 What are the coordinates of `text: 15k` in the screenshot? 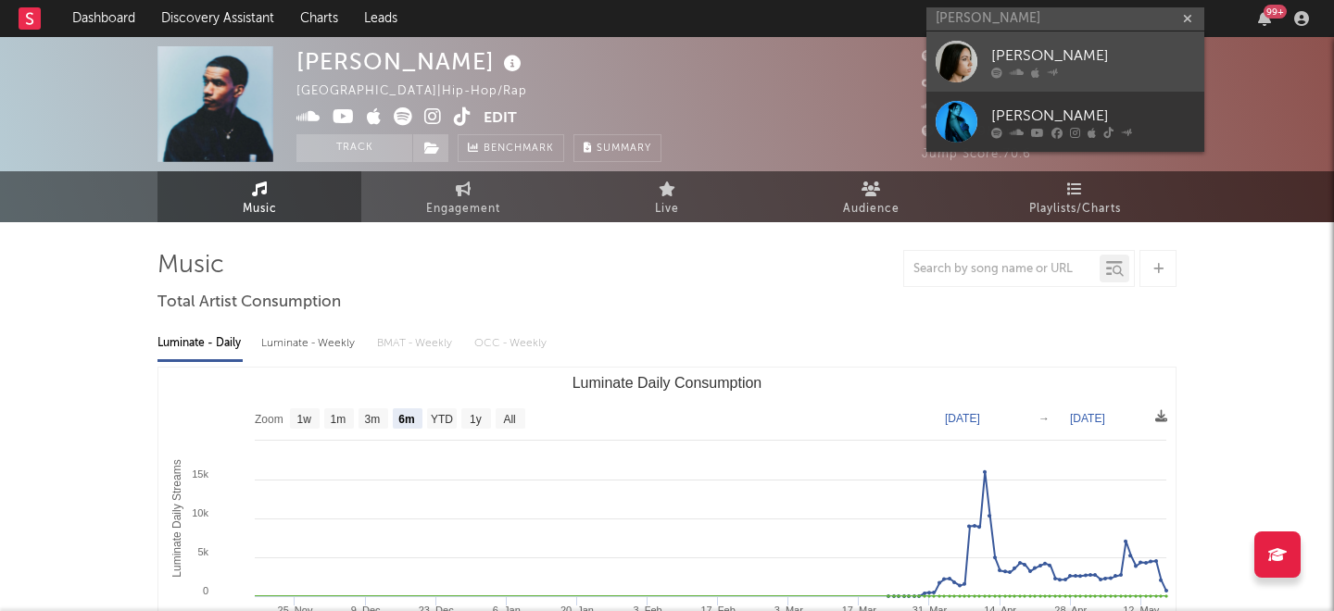 It's located at (200, 474).